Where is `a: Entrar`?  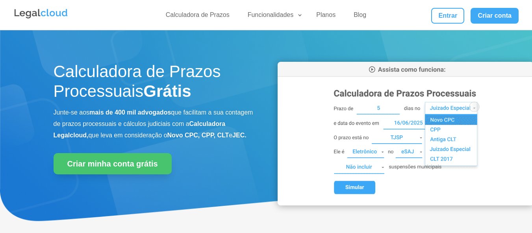
a: Entrar is located at coordinates (448, 16).